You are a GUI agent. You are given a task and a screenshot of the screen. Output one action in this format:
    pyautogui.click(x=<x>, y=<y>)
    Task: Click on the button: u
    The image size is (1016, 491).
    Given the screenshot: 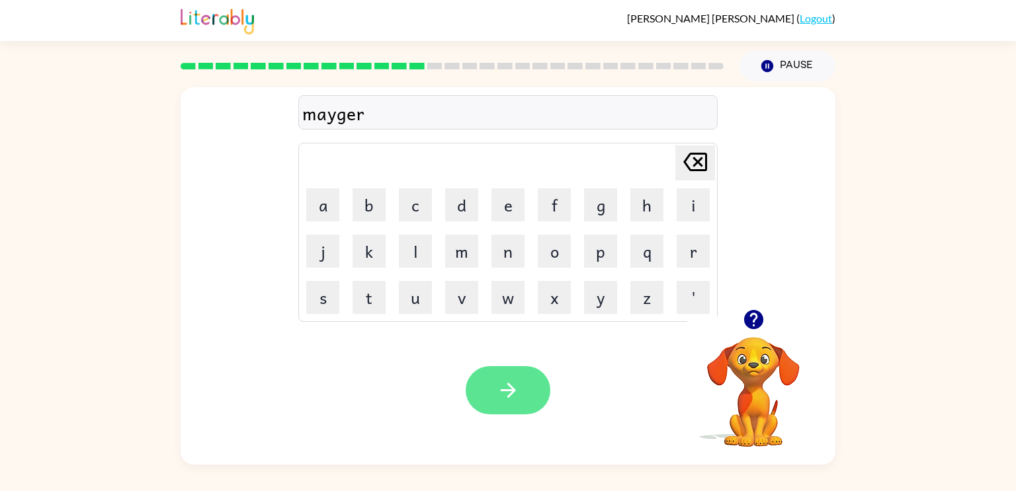 What is the action you would take?
    pyautogui.click(x=415, y=298)
    